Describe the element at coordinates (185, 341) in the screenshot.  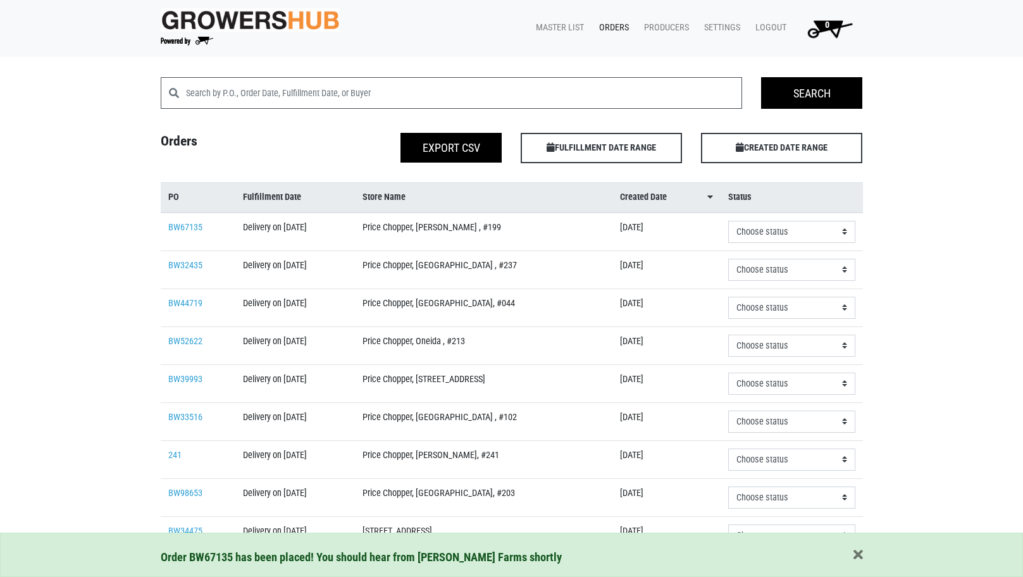
I see `a: BW52622` at that location.